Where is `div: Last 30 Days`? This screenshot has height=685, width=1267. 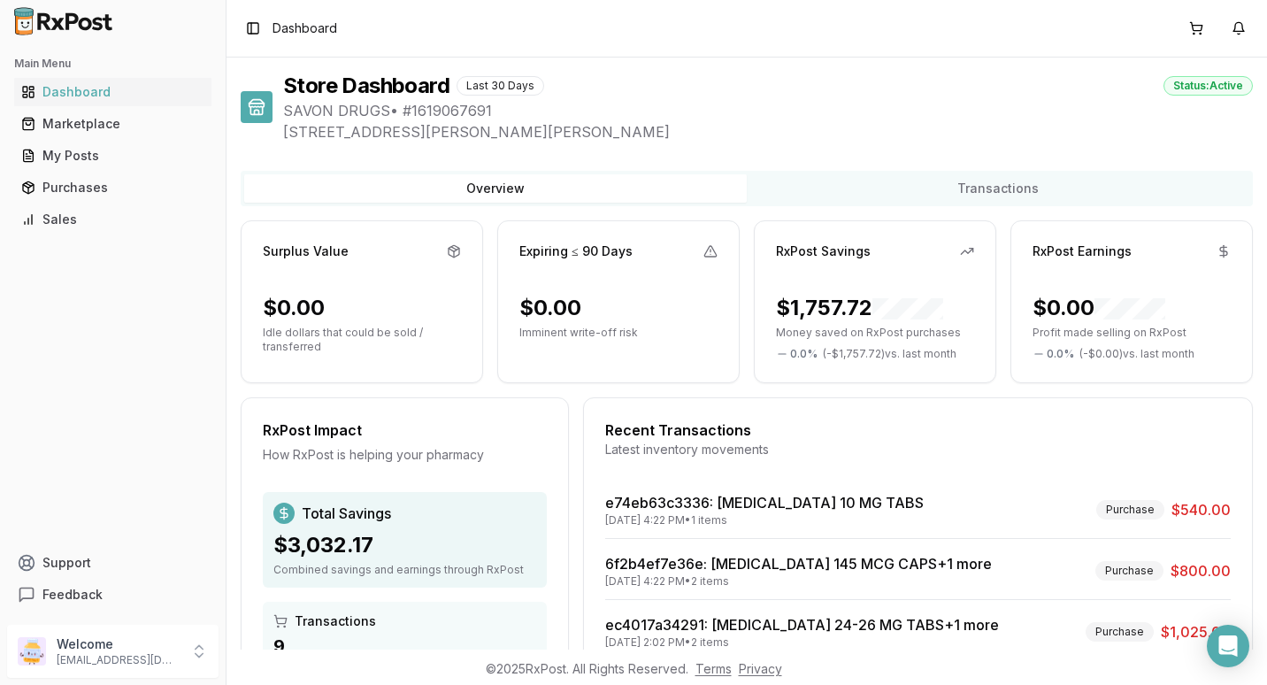
div: Last 30 Days is located at coordinates (500, 86).